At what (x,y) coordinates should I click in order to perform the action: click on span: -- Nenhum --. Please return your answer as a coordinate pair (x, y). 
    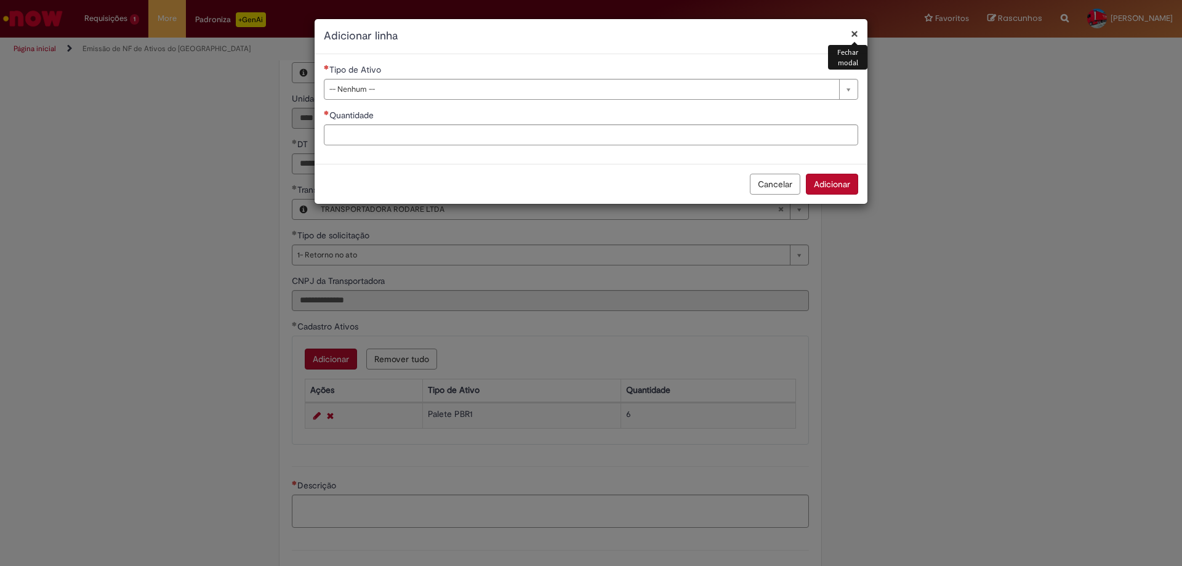
    Looking at the image, I should click on (581, 89).